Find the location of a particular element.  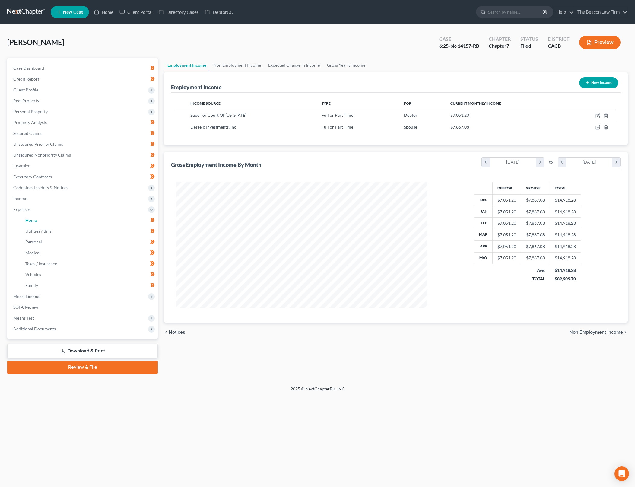

a: Help is located at coordinates (564, 12).